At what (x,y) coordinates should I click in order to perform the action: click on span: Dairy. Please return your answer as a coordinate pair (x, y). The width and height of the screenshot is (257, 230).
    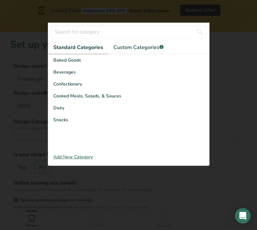
    Looking at the image, I should click on (59, 108).